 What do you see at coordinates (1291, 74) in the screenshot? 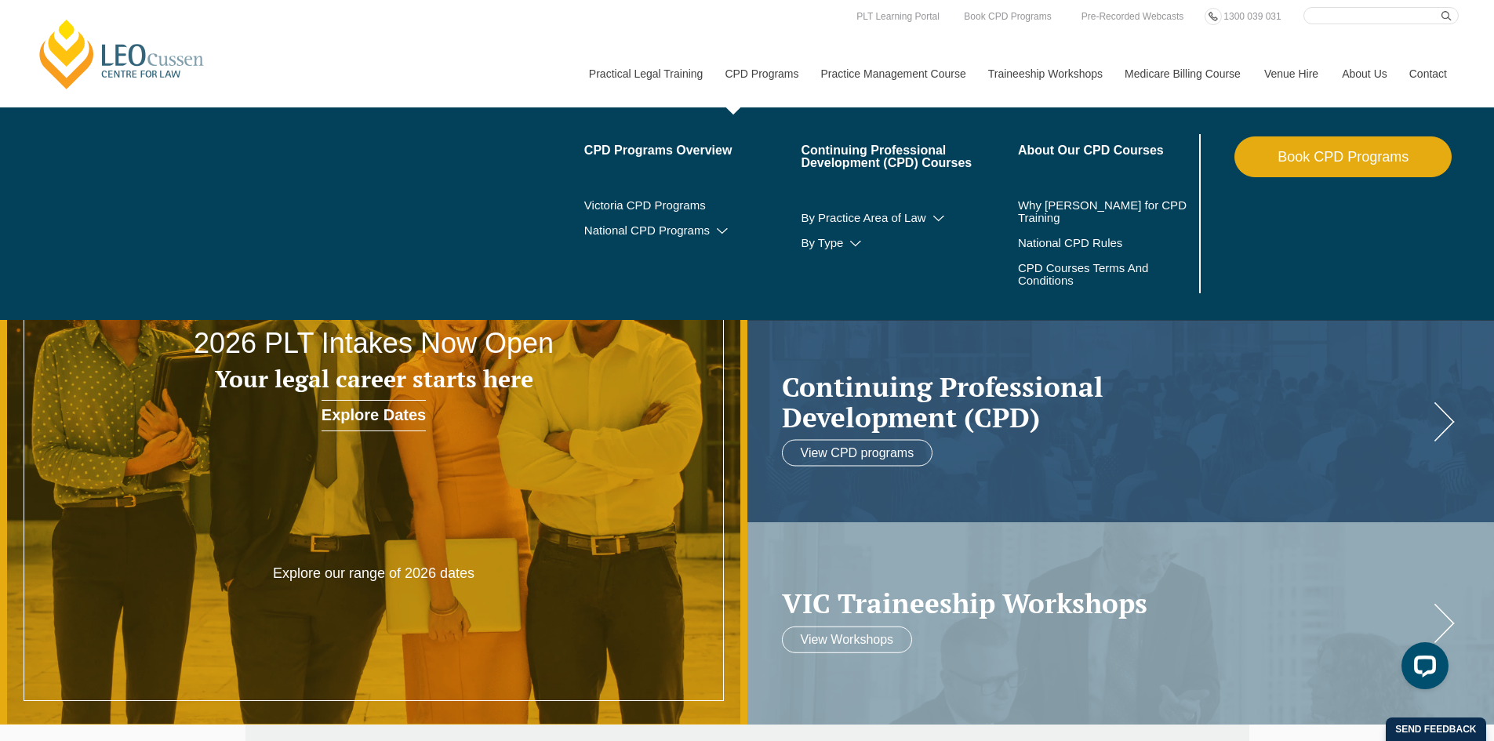
I see `a: Venue Hire` at bounding box center [1291, 74].